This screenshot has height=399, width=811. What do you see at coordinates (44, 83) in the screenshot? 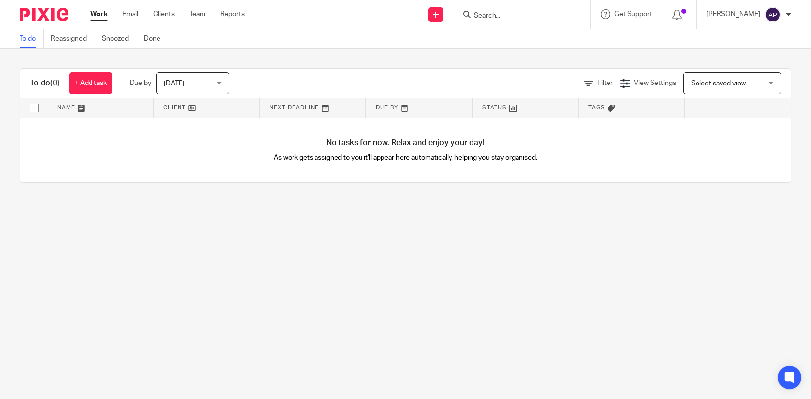
I see `h1: To do` at bounding box center [44, 83].